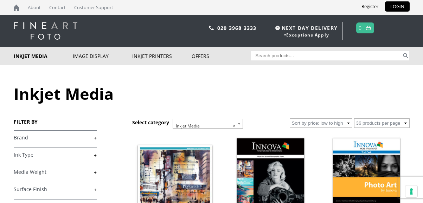  Describe the element at coordinates (327, 56) in the screenshot. I see `input: Search products…` at that location.